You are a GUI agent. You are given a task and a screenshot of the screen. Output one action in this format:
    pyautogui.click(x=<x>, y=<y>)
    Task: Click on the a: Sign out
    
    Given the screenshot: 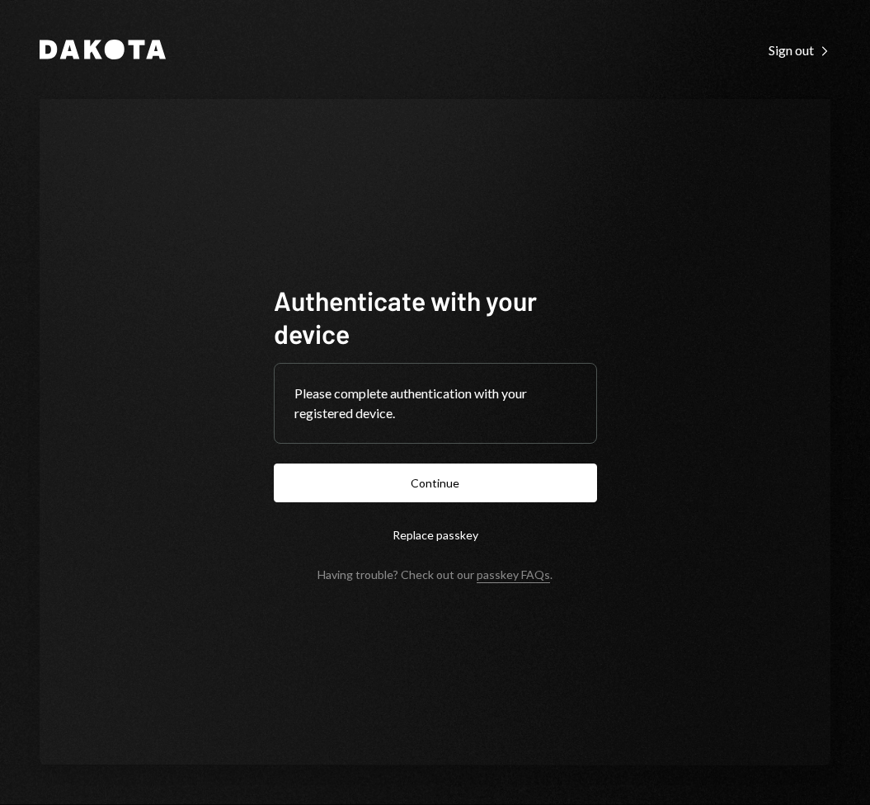 What is the action you would take?
    pyautogui.click(x=799, y=49)
    